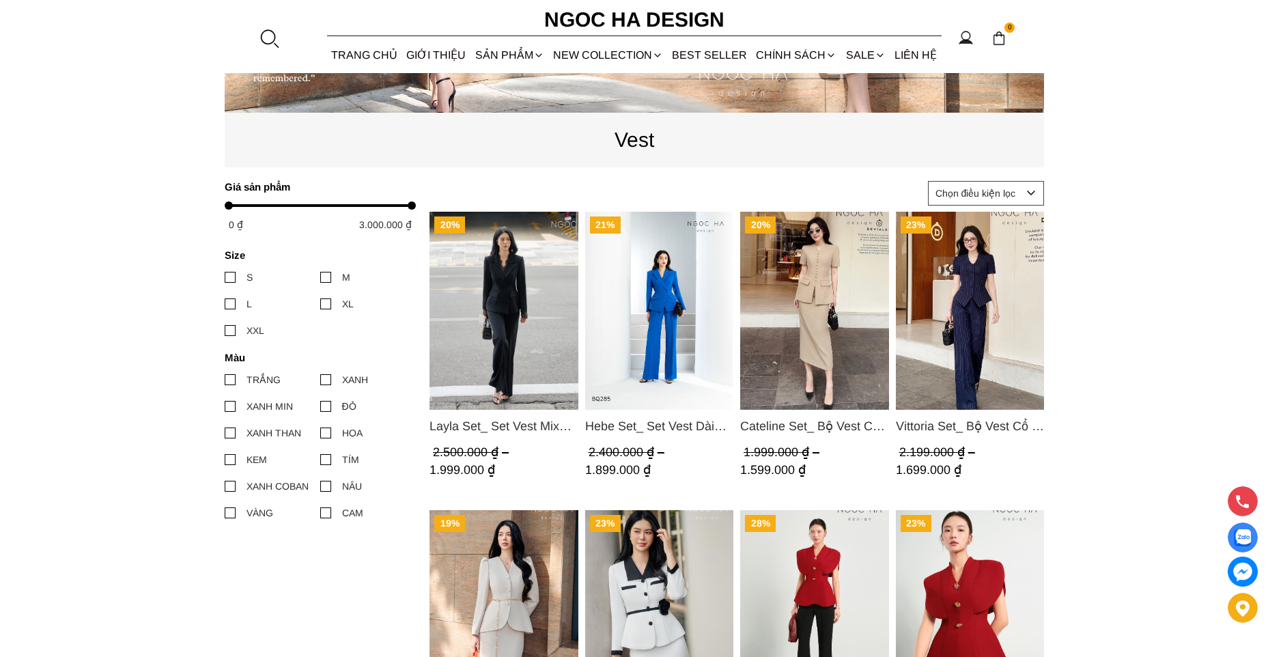 Image resolution: width=1268 pixels, height=657 pixels. Describe the element at coordinates (1242, 537) in the screenshot. I see `a: Display image` at that location.